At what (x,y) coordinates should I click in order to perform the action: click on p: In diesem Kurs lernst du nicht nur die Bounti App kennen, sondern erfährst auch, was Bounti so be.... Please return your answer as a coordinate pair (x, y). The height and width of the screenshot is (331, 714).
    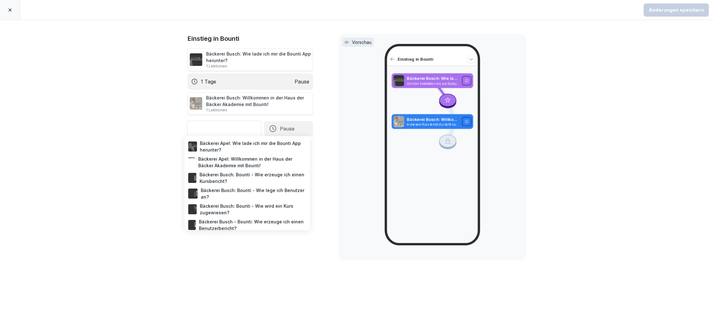
    Looking at the image, I should click on (433, 124).